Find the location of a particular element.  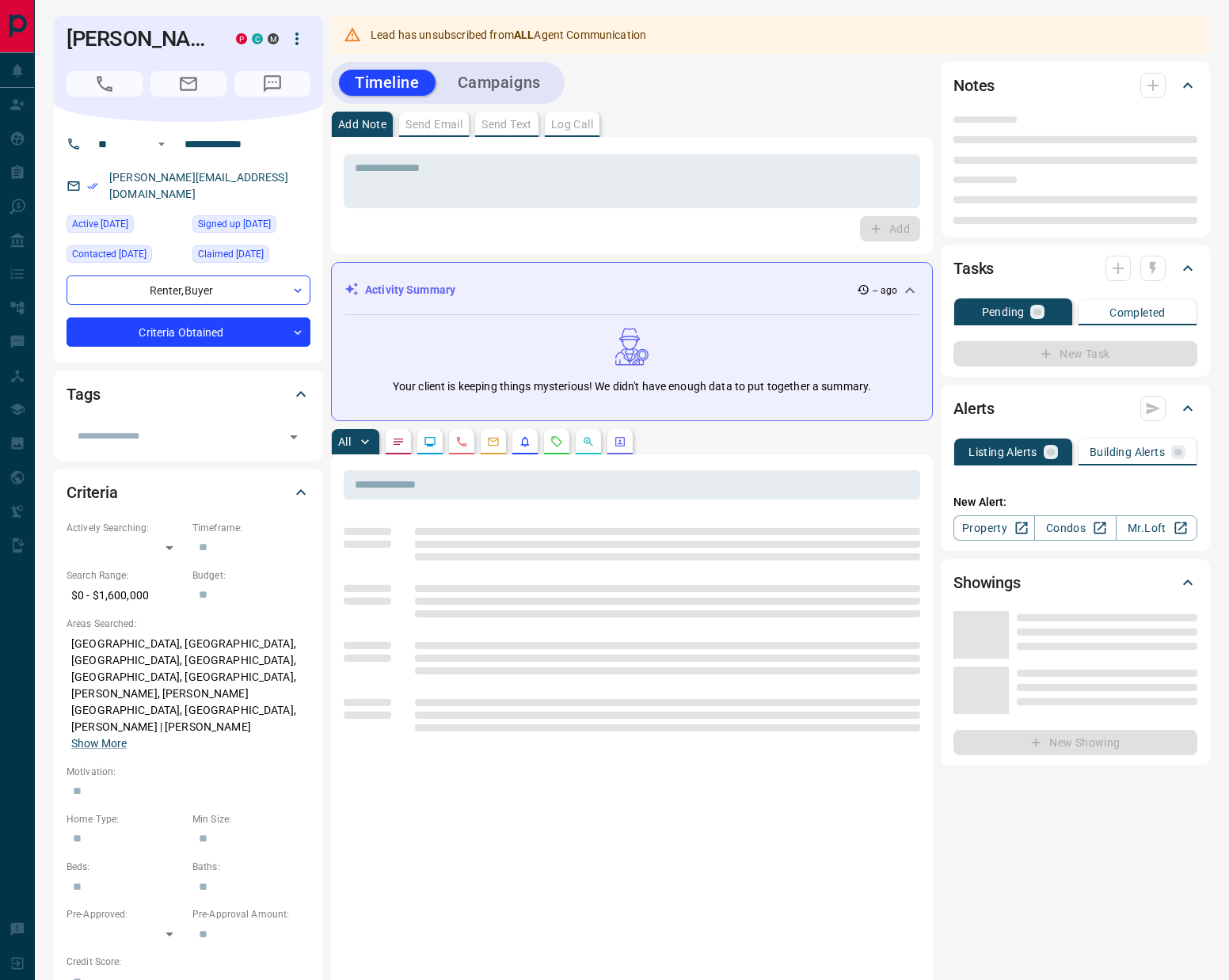

p: $0 - $1,600,000 is located at coordinates (125, 595).